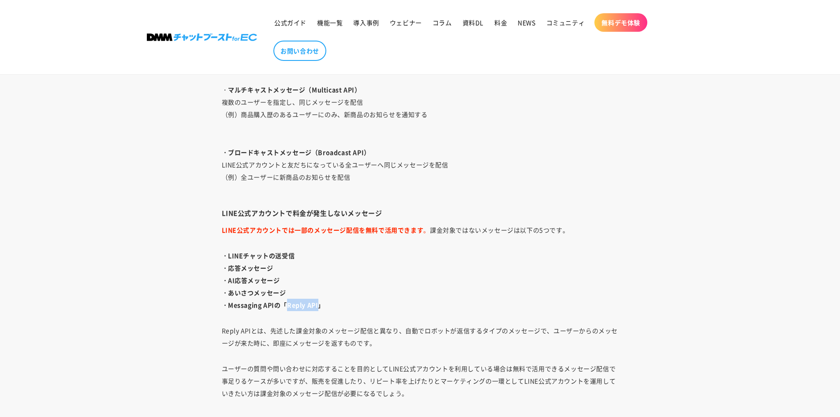 The width and height of the screenshot is (840, 417). What do you see at coordinates (501, 22) in the screenshot?
I see `span: 料金` at bounding box center [501, 22].